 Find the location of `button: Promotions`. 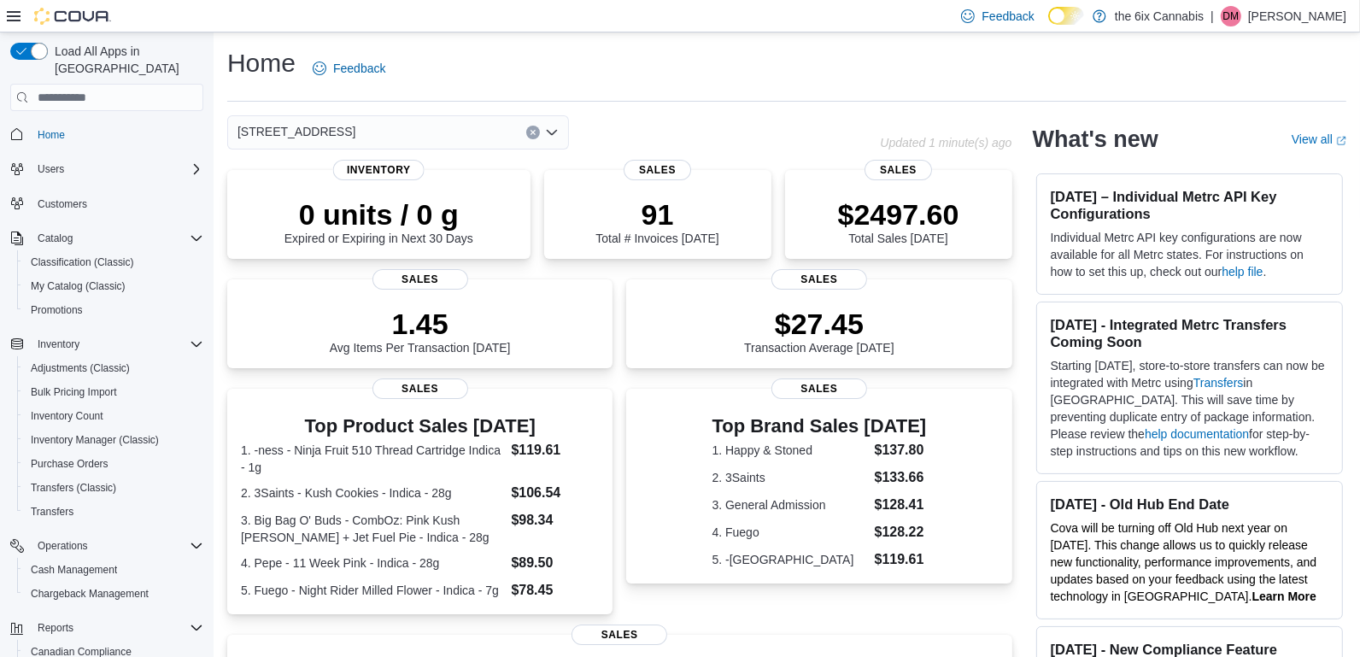

button: Promotions is located at coordinates (114, 310).